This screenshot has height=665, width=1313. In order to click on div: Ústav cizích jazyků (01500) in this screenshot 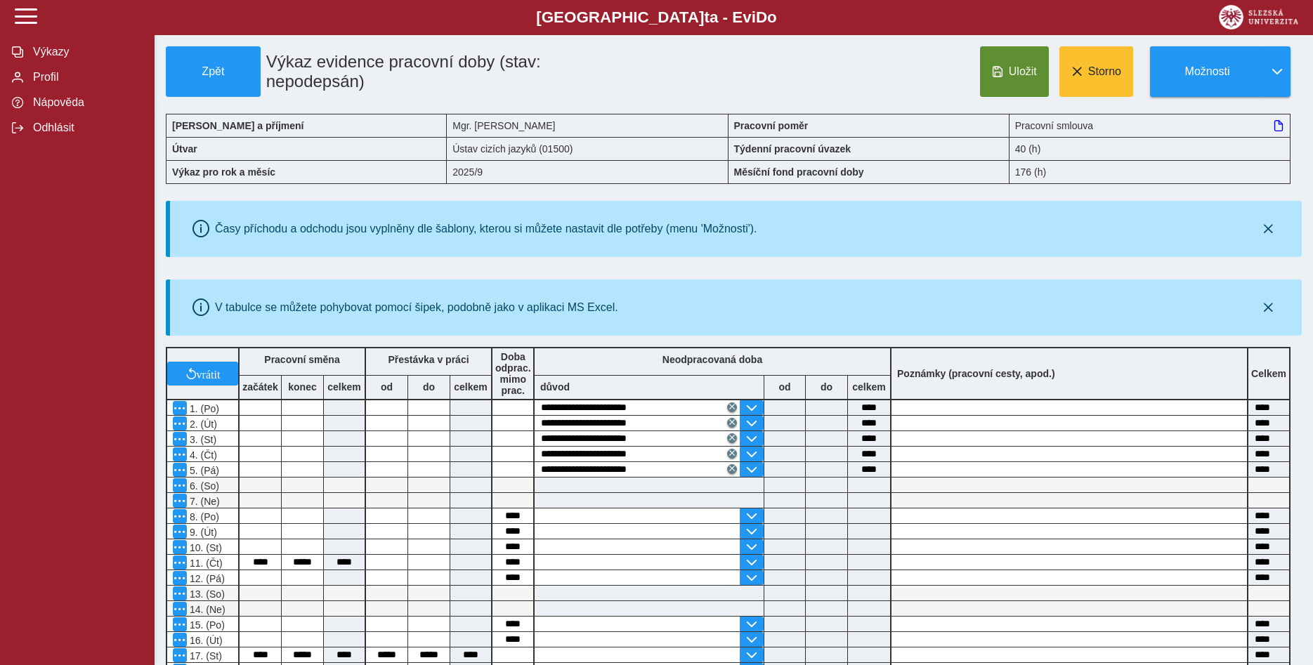, I will do `click(587, 148)`.